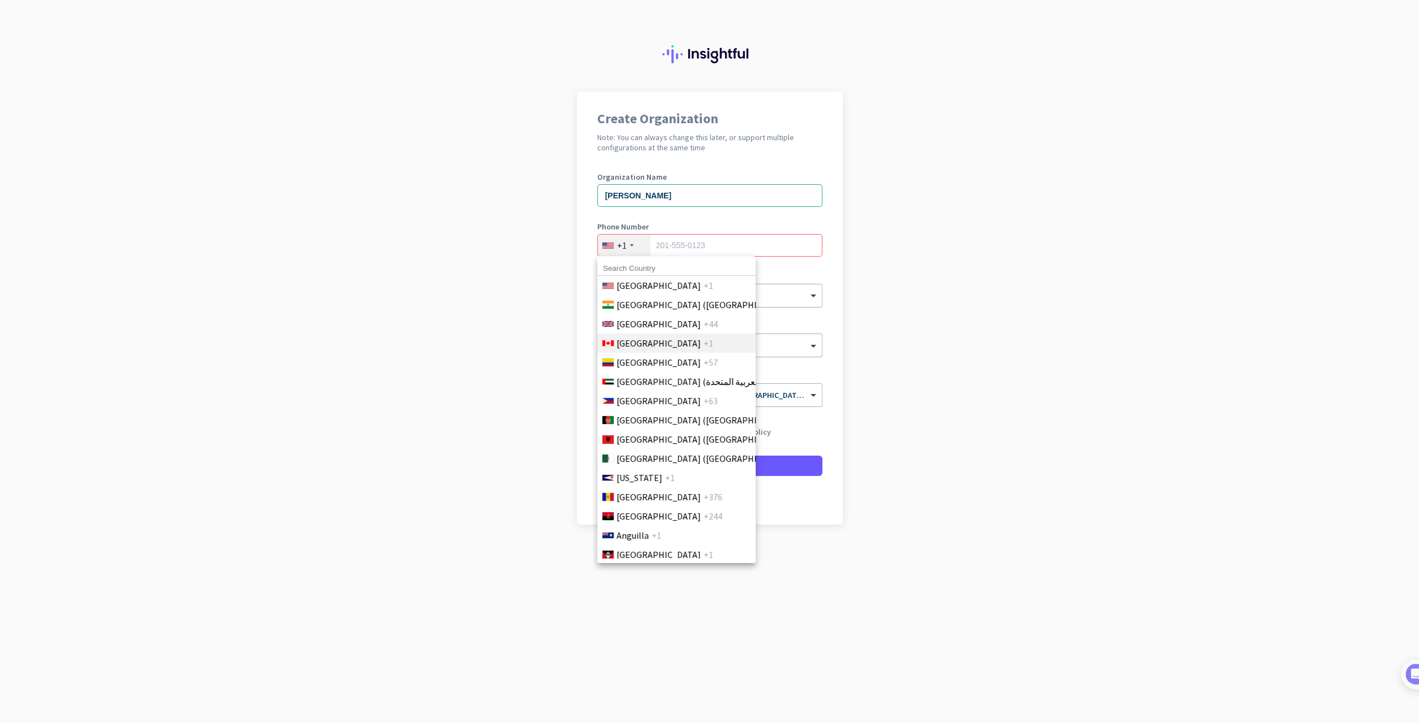  I want to click on span: +376, so click(712, 497).